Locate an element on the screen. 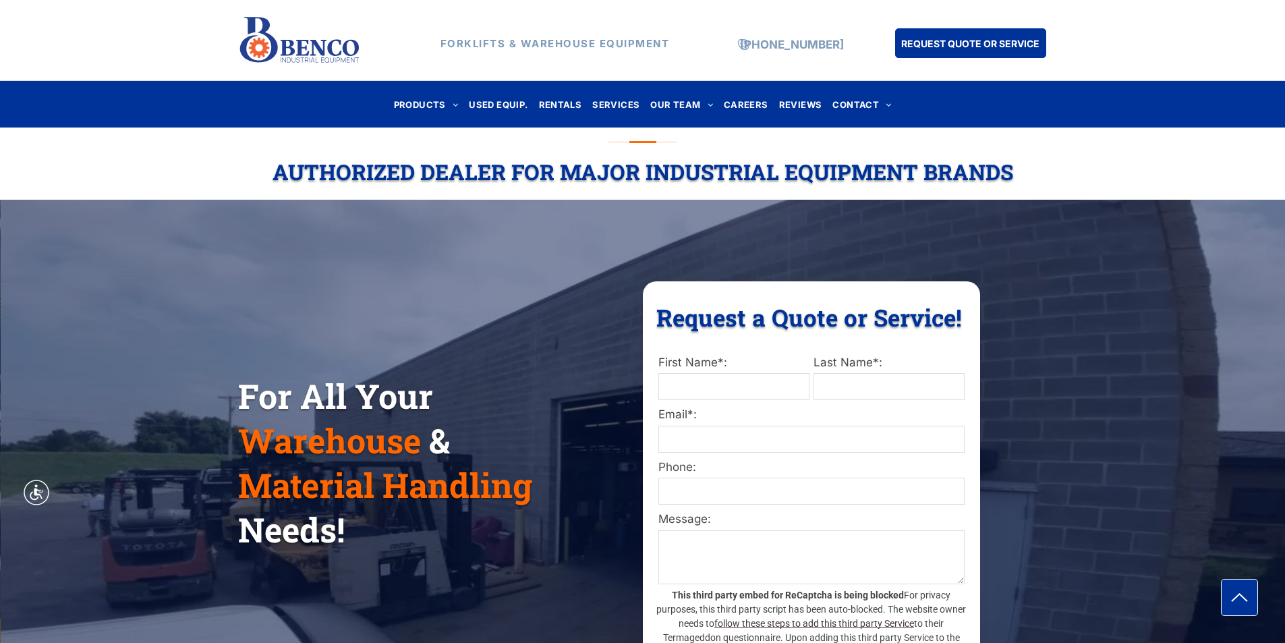 The height and width of the screenshot is (643, 1285). span: Needs! is located at coordinates (291, 530).